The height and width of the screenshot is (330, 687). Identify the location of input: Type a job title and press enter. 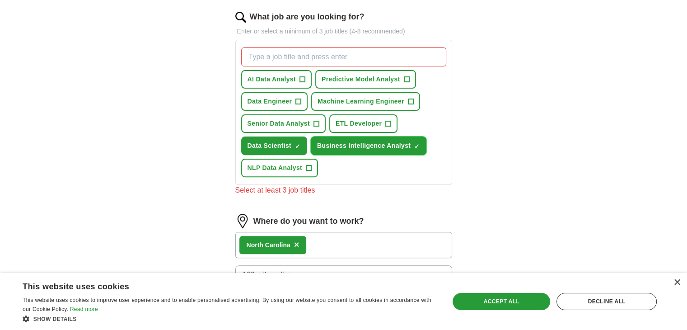
(344, 57).